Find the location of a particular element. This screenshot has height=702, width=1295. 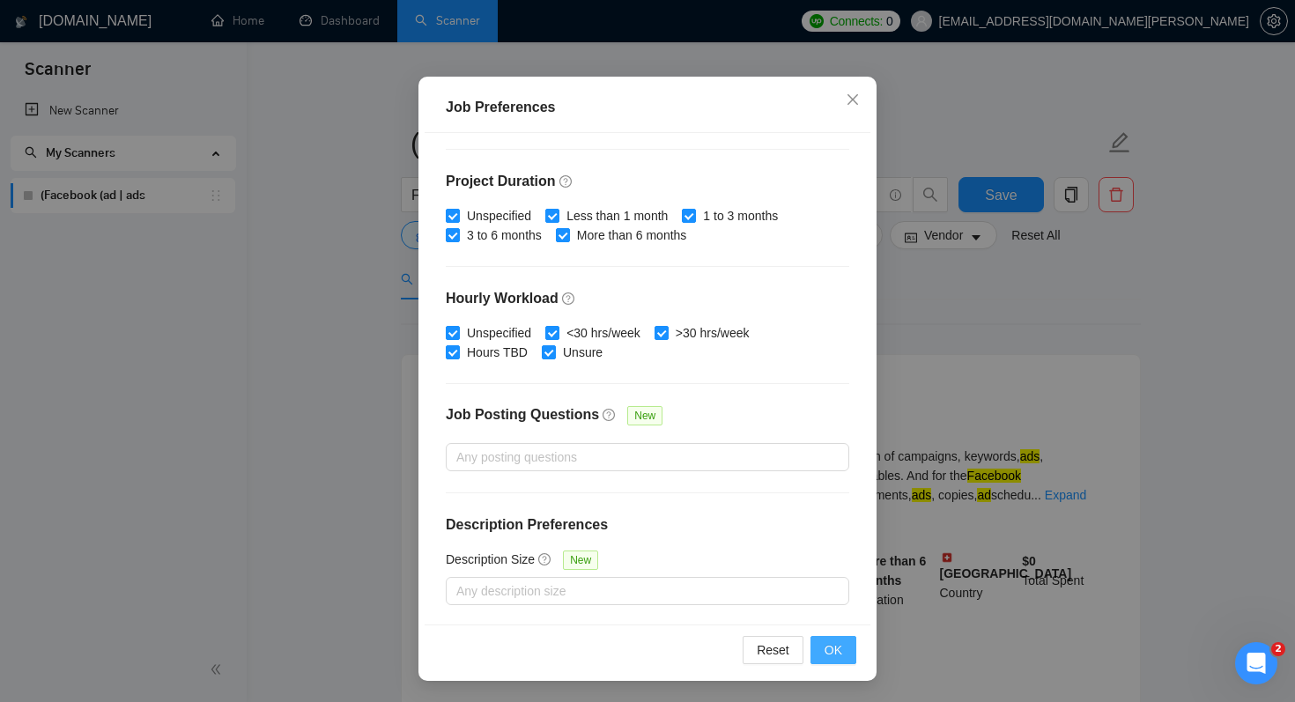

h4: Description Preferences is located at coordinates (647, 525).